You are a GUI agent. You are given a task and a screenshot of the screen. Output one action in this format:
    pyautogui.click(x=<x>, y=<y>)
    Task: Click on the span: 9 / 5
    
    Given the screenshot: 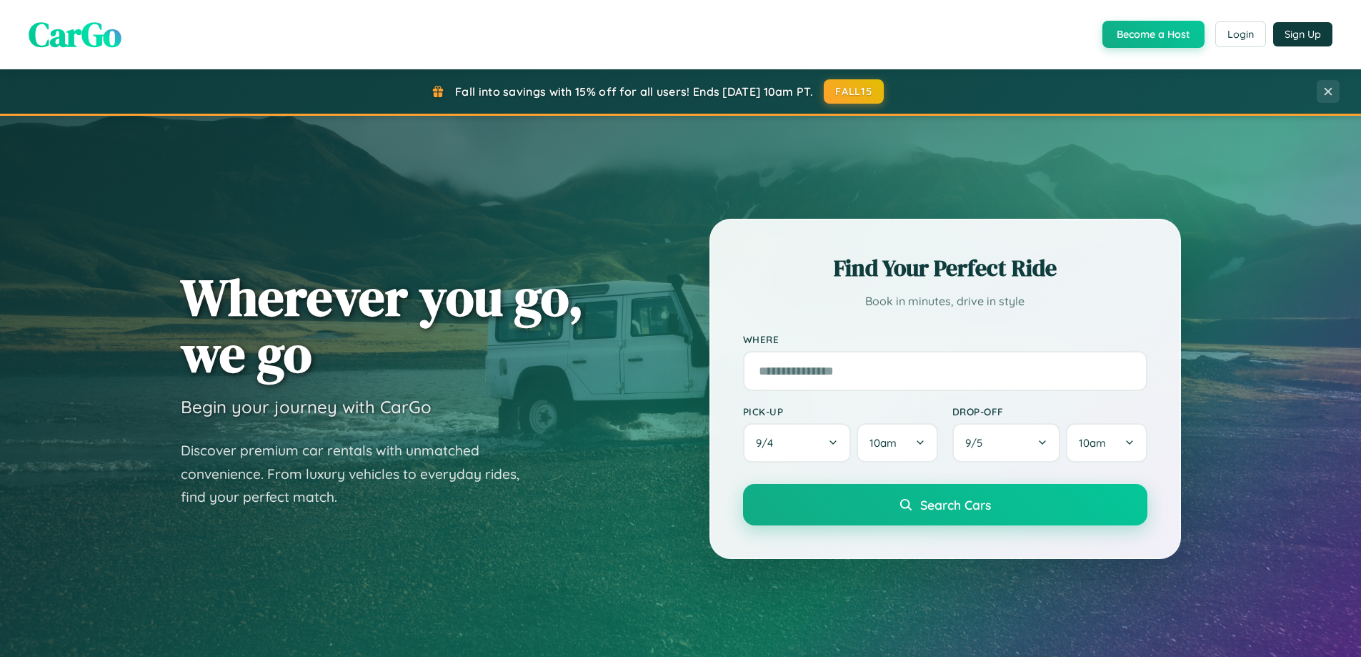 What is the action you would take?
    pyautogui.click(x=978, y=442)
    